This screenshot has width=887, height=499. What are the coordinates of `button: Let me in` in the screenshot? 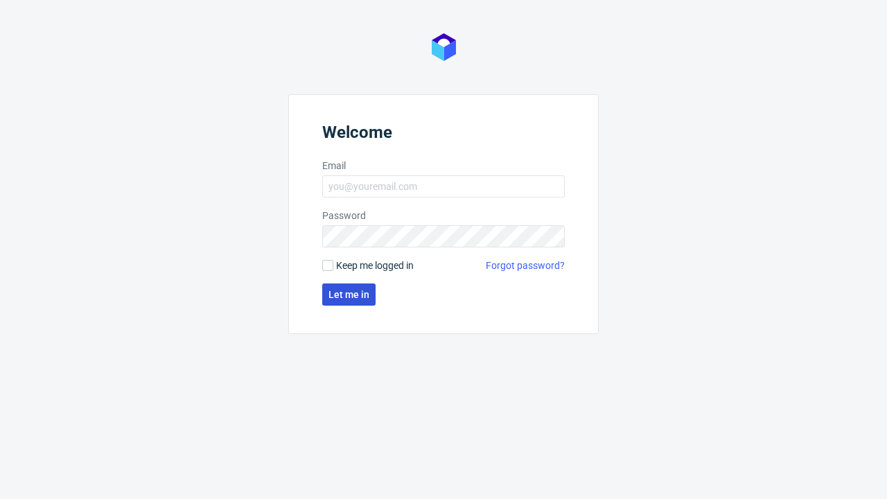 It's located at (348, 294).